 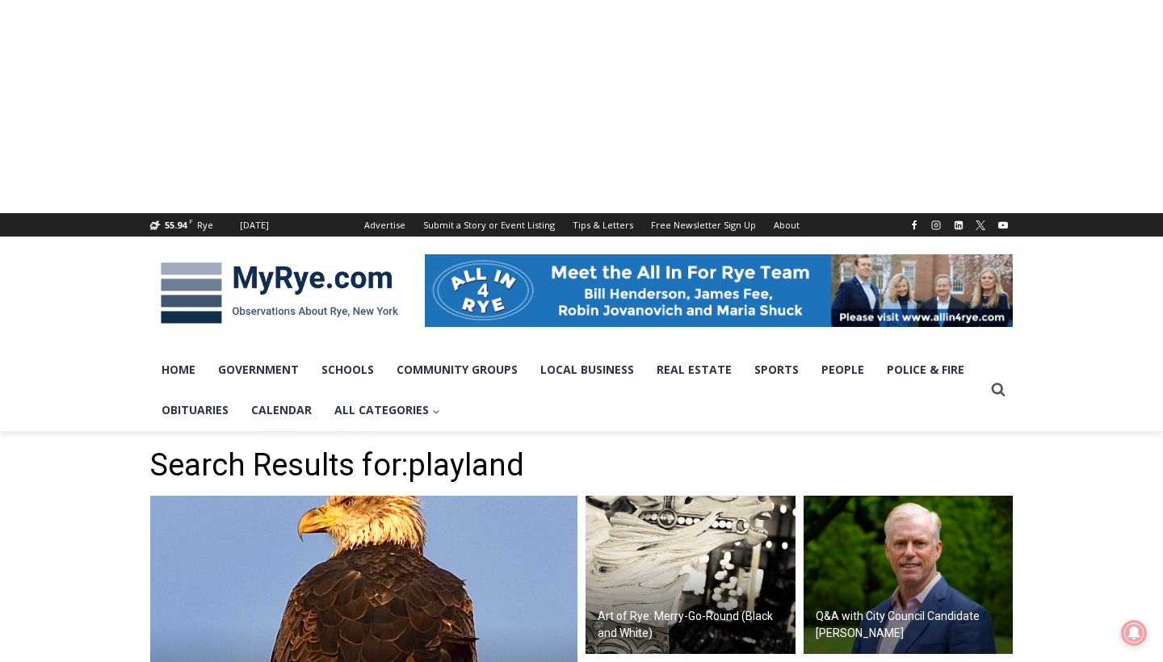 What do you see at coordinates (279, 293) in the screenshot?
I see `img: MyRye.com` at bounding box center [279, 293].